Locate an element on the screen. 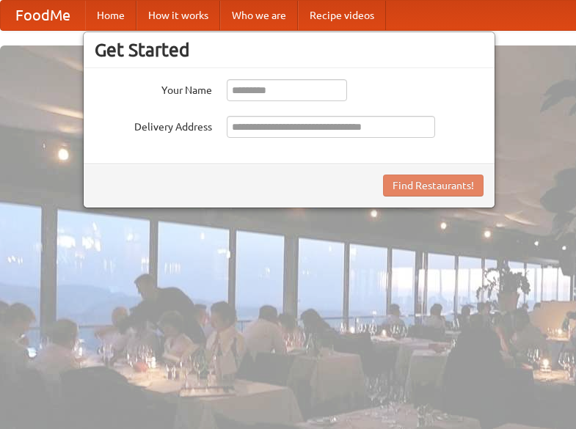 The image size is (576, 429). label: Delivery Address is located at coordinates (153, 125).